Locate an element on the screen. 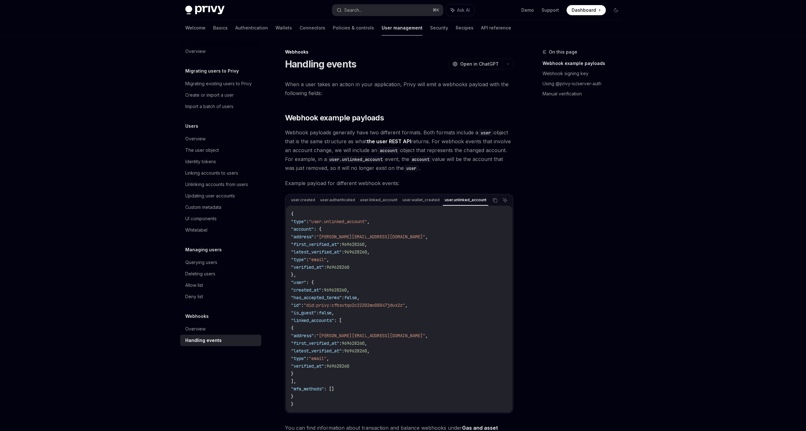  a: UI components is located at coordinates (221, 219).